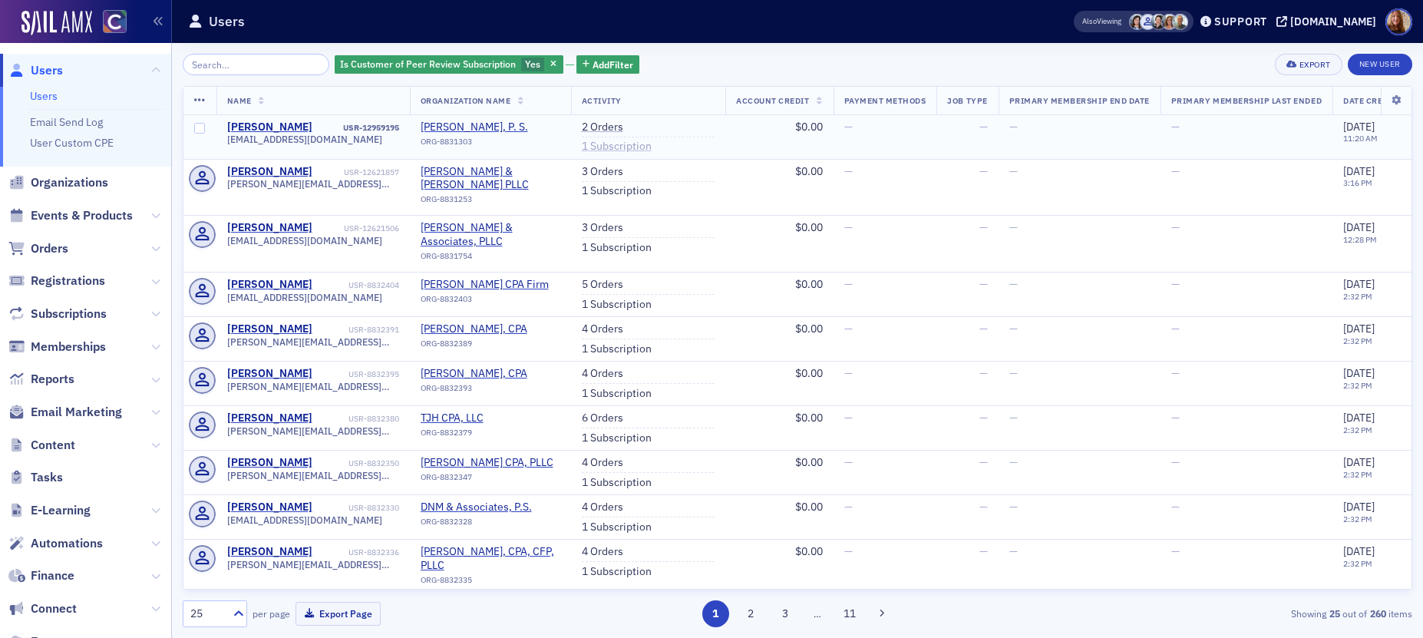 Image resolution: width=1423 pixels, height=638 pixels. What do you see at coordinates (1137, 21) in the screenshot?
I see `span: Stacy Svendsen` at bounding box center [1137, 21].